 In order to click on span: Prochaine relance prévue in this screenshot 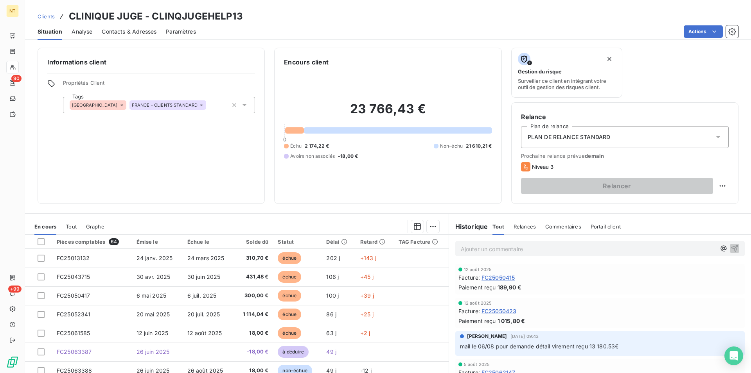, I will do `click(624, 156)`.